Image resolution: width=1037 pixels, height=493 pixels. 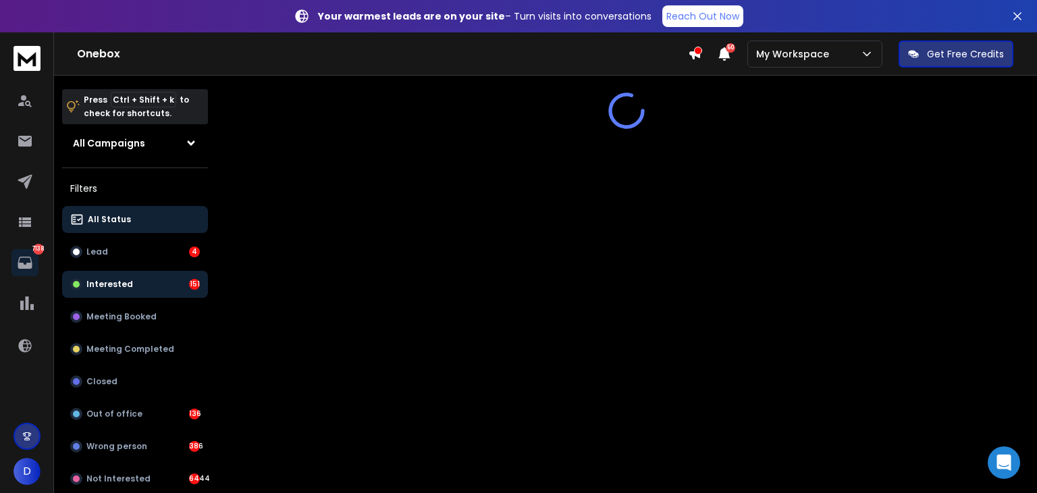 I want to click on p: Lead, so click(x=97, y=252).